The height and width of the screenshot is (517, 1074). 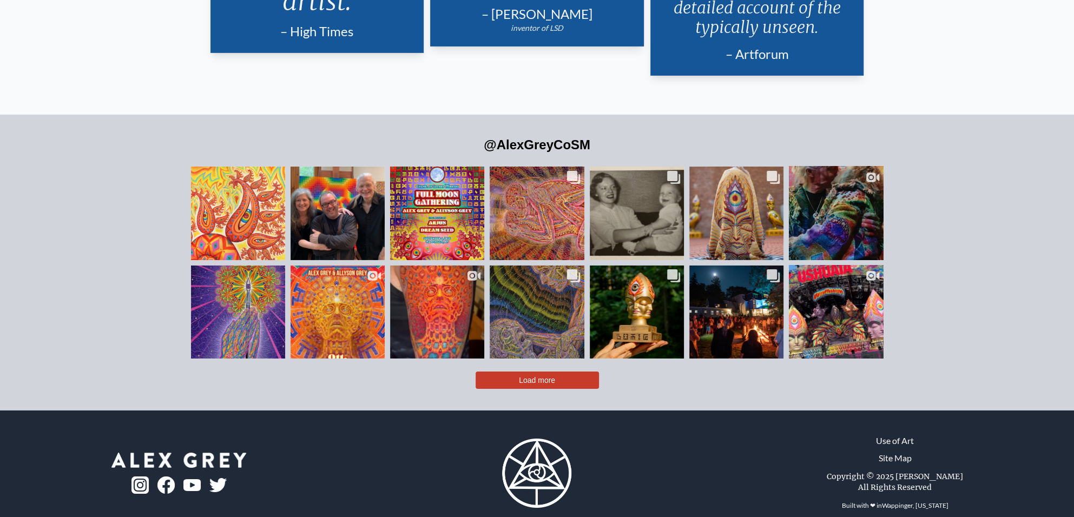 I want to click on div: Built with ❤ in, so click(x=895, y=506).